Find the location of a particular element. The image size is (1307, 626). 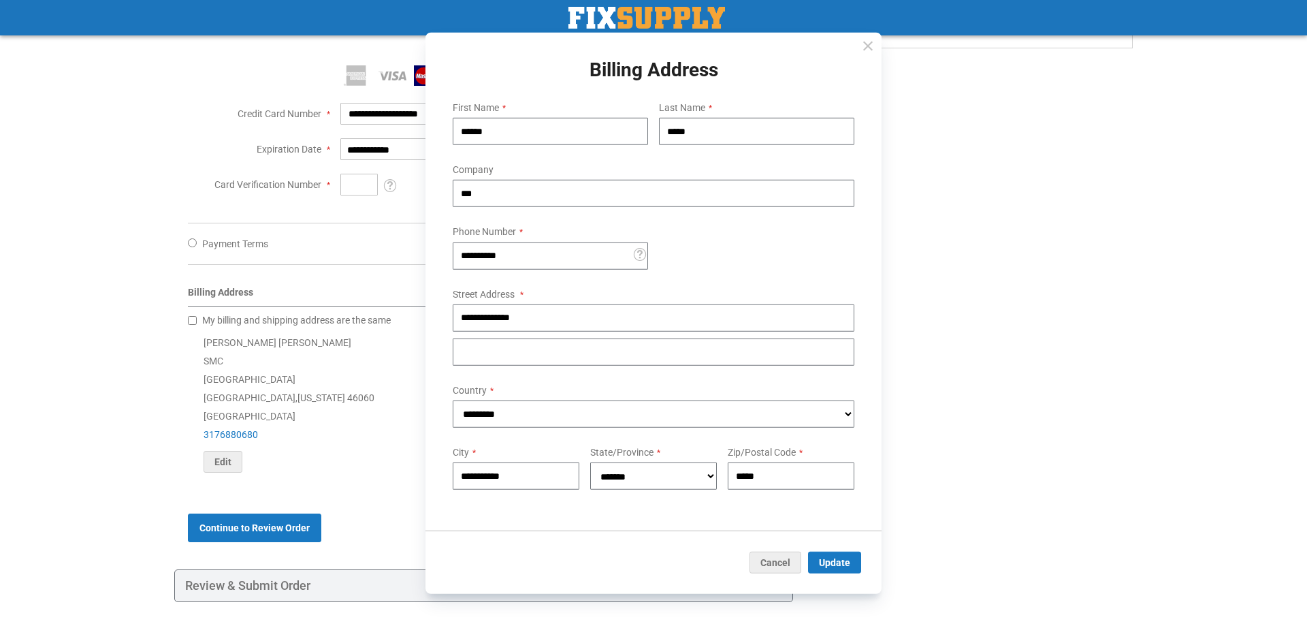

span: Country is located at coordinates (470, 389).